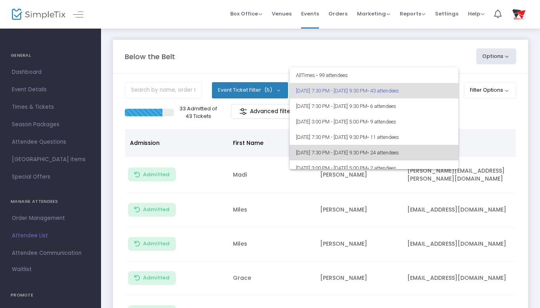  Describe the element at coordinates (382, 106) in the screenshot. I see `span: • 6 attendees` at that location.